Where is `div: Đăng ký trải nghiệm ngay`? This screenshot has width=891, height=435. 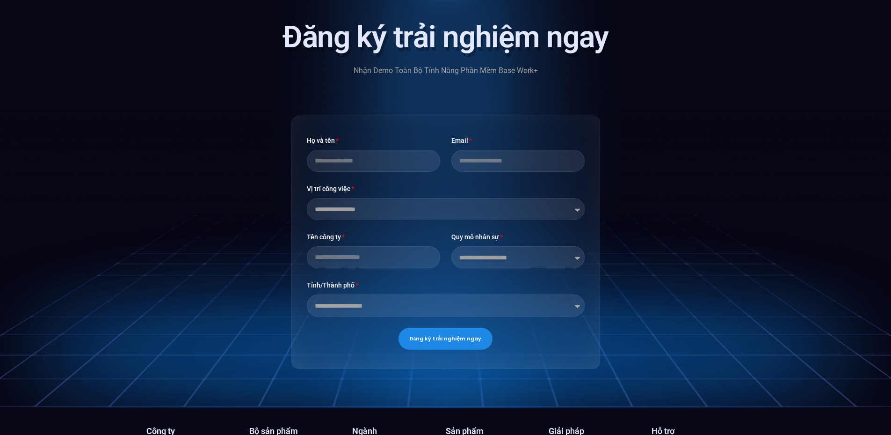 div: Đăng ký trải nghiệm ngay is located at coordinates (445, 37).